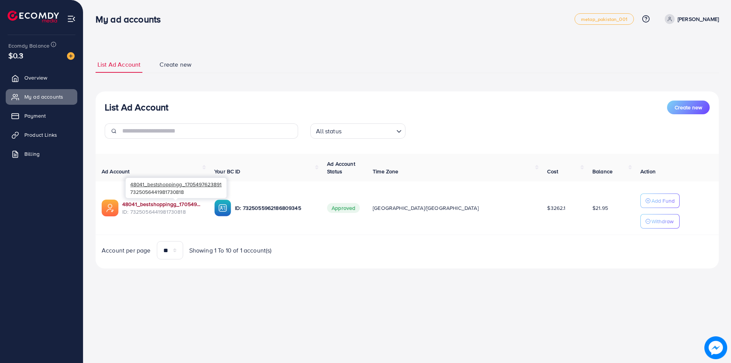 This screenshot has width=731, height=363. Describe the element at coordinates (41, 135) in the screenshot. I see `span: Product Links` at that location.